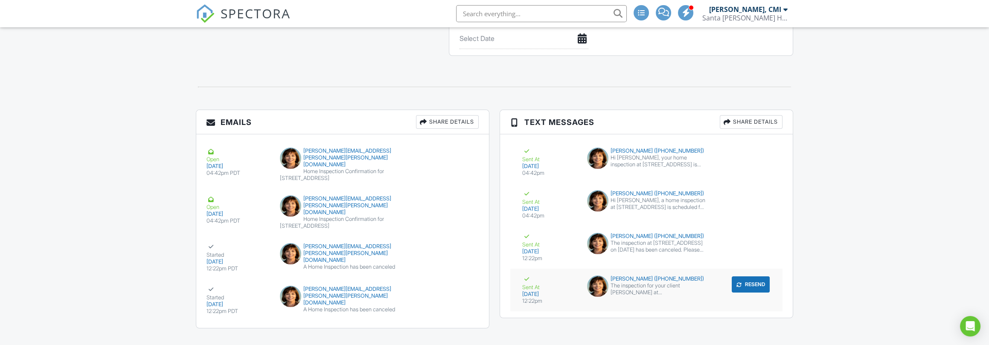 Image resolution: width=989 pixels, height=345 pixels. I want to click on input: Select Date, so click(524, 38).